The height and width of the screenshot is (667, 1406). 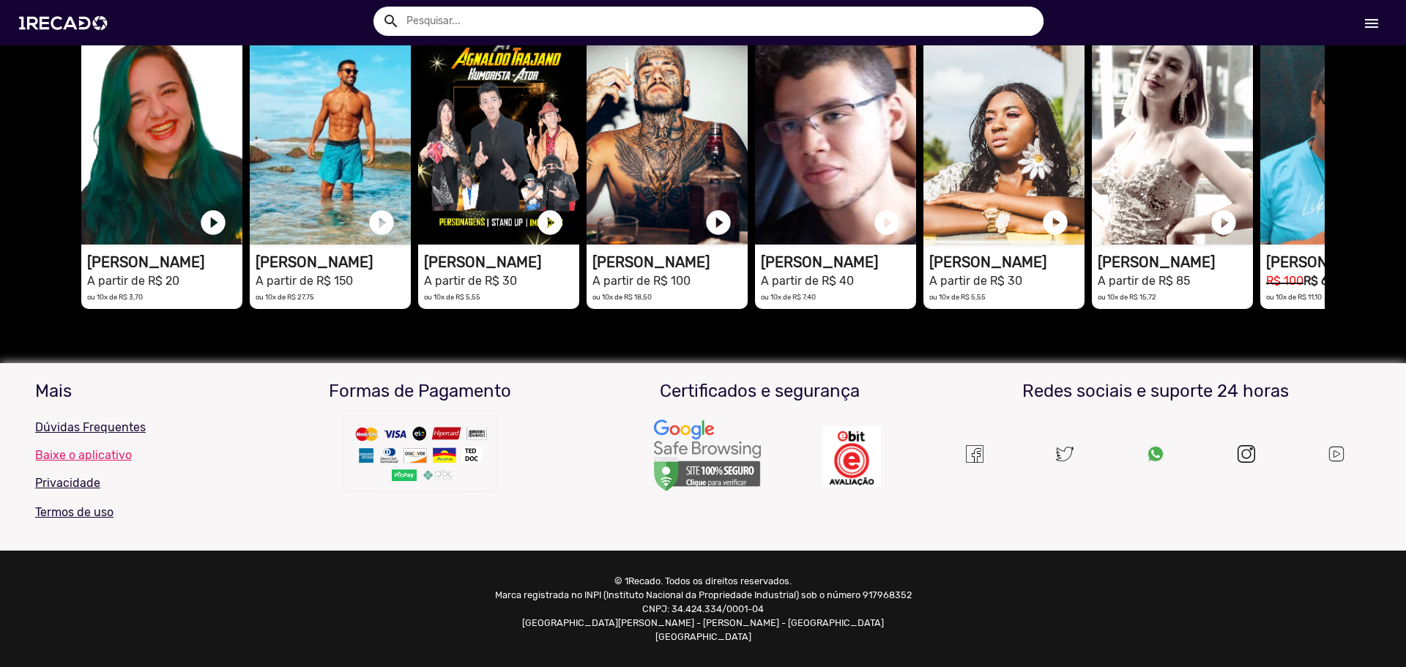 What do you see at coordinates (137, 513) in the screenshot?
I see `p: Termos de uso` at bounding box center [137, 513].